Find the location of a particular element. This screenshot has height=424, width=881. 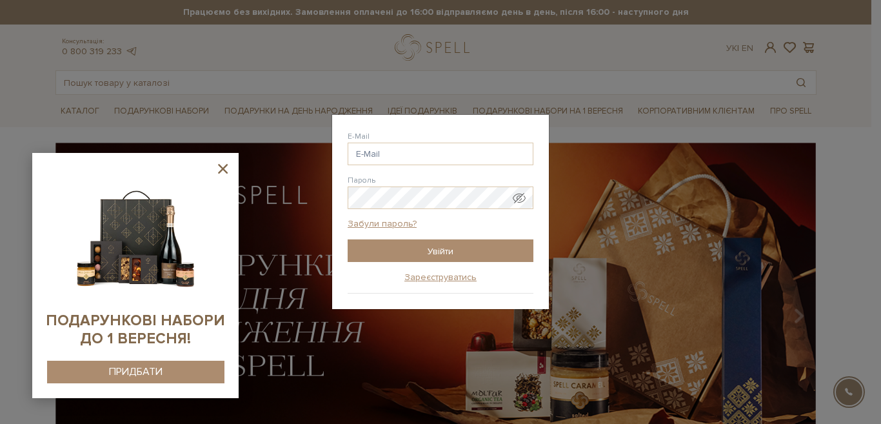

a: Забули пароль? is located at coordinates (382, 224).